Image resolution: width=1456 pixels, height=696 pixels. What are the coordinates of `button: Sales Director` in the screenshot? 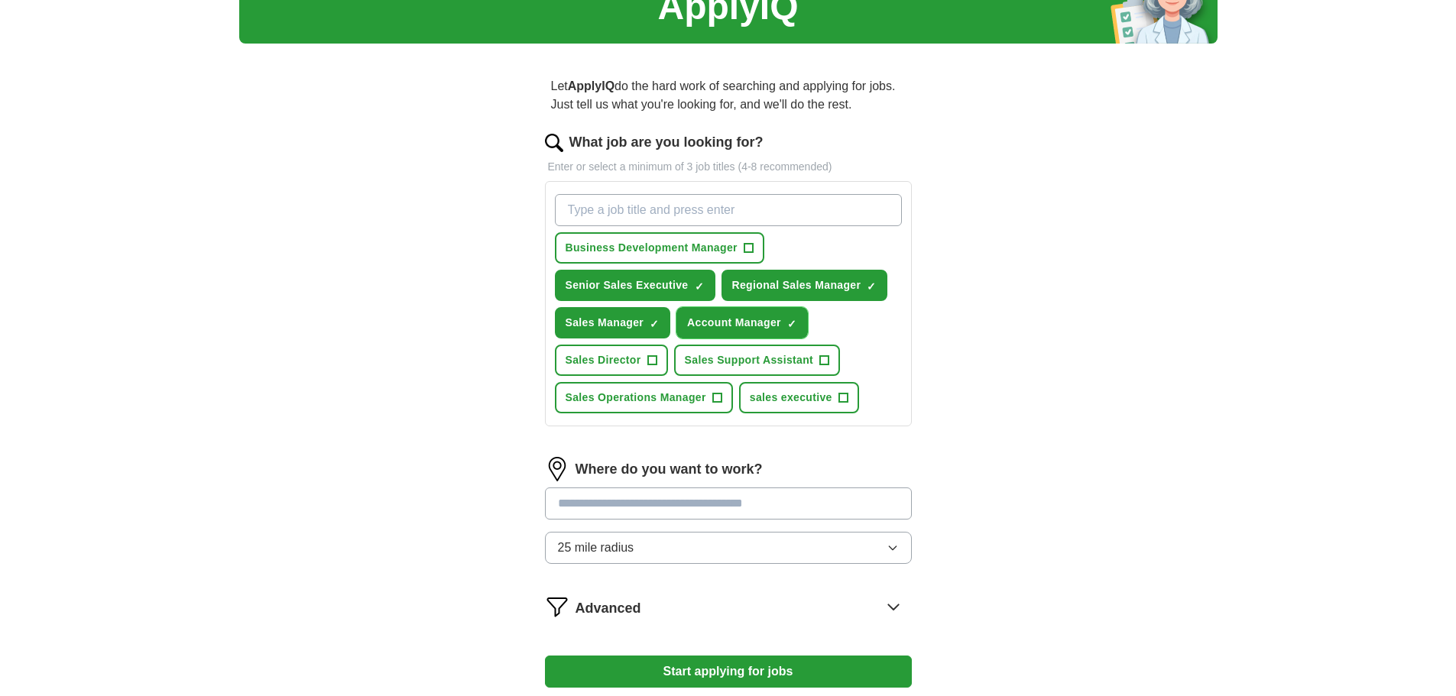 It's located at (612, 360).